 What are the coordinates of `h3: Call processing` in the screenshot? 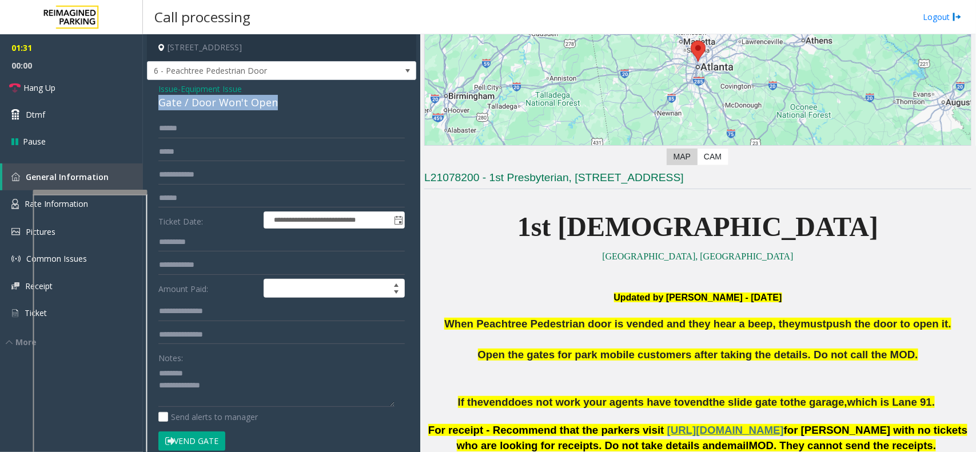 It's located at (202, 17).